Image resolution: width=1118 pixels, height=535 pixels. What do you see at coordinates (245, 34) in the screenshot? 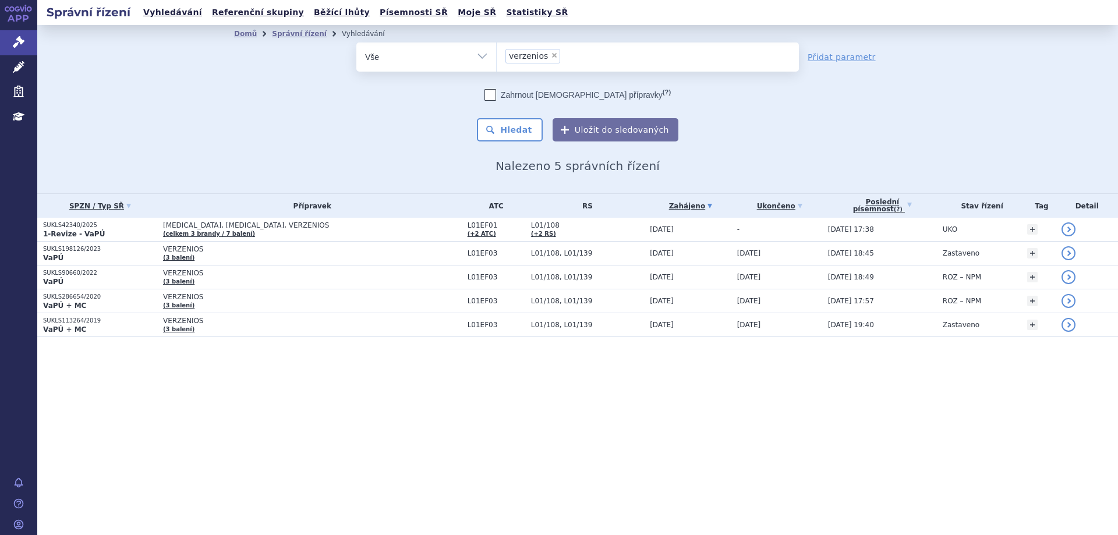
I see `a: Domů` at bounding box center [245, 34].